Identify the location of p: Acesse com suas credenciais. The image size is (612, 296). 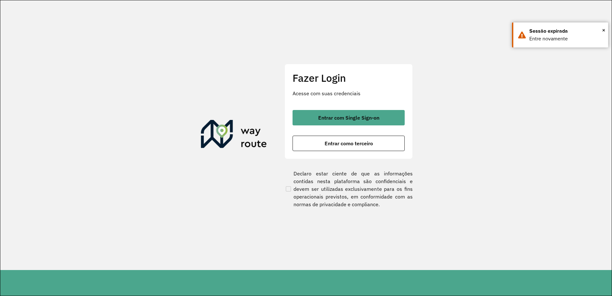
(349, 93).